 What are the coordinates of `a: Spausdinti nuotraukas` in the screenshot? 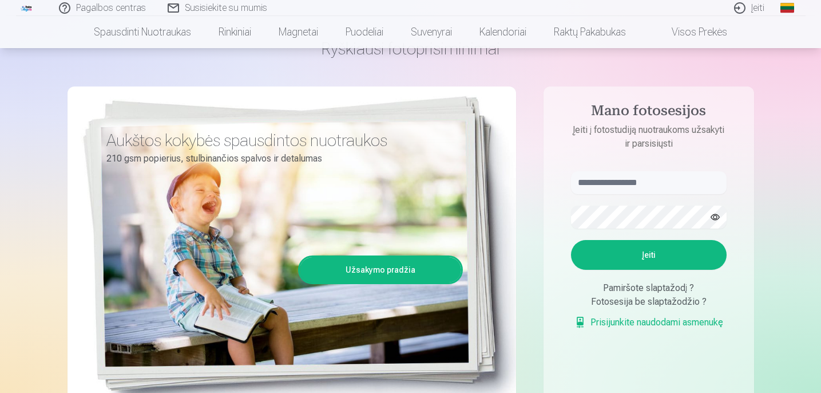 It's located at (143, 32).